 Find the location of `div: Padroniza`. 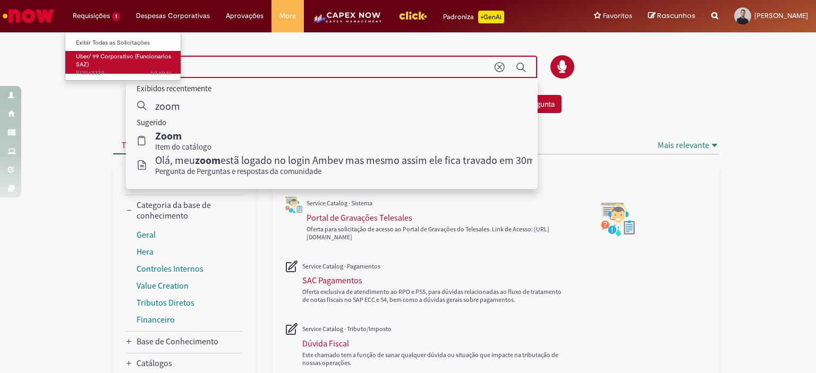

div: Padroniza is located at coordinates (473, 17).